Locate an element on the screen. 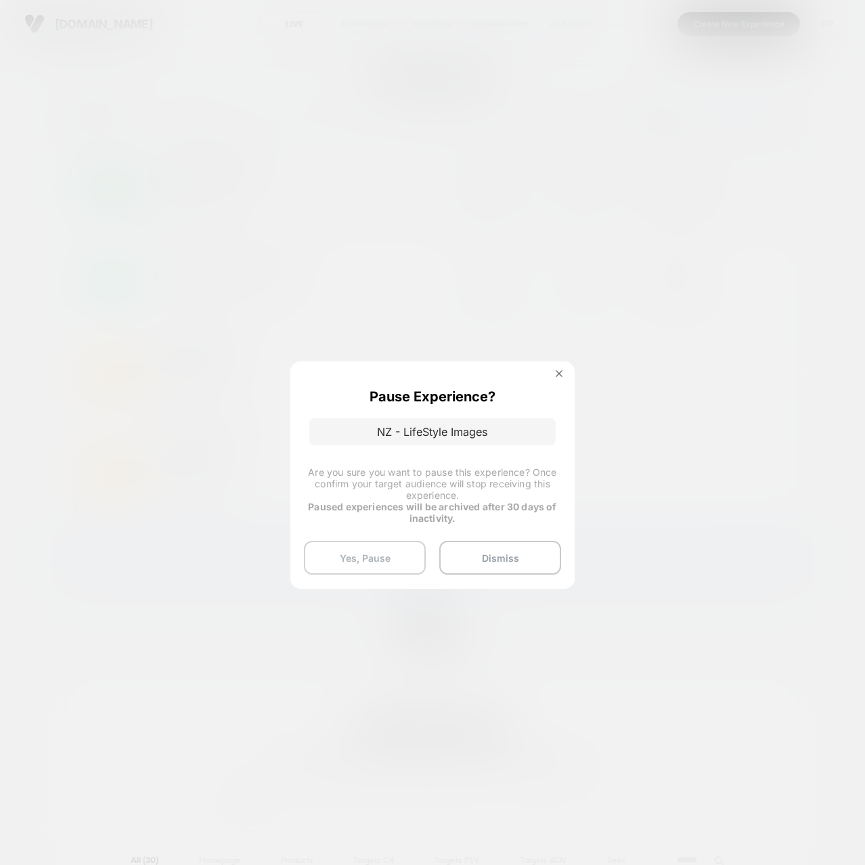 The width and height of the screenshot is (865, 865). img: close is located at coordinates (559, 374).